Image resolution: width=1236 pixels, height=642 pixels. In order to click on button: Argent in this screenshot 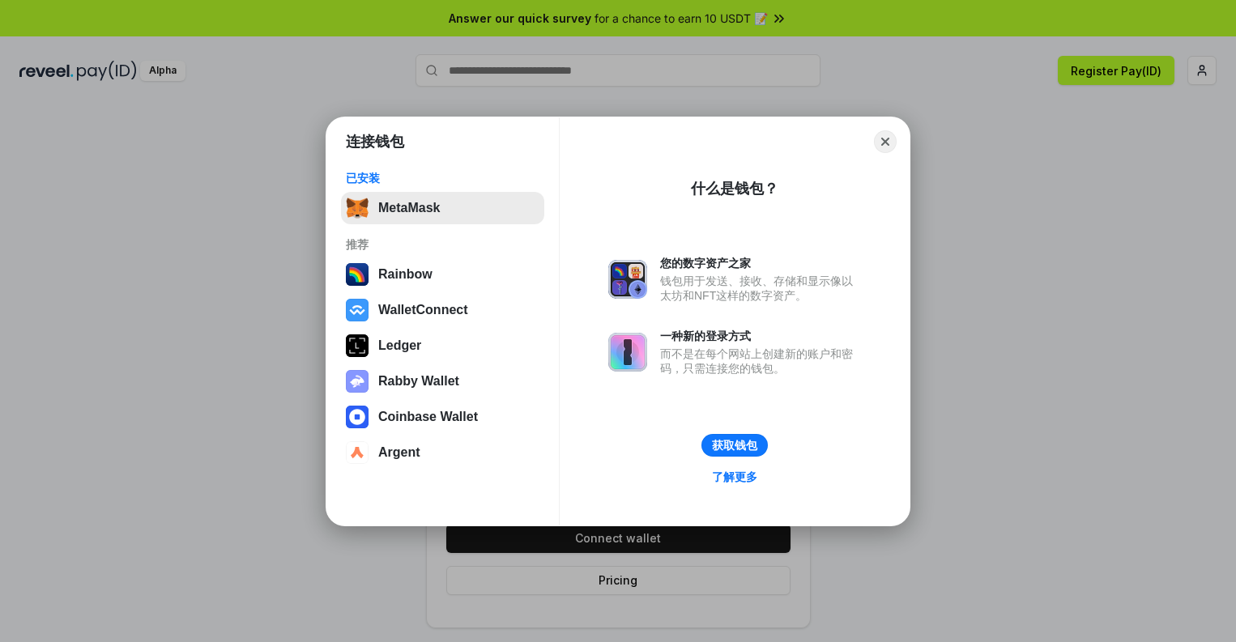, I will do `click(442, 453)`.